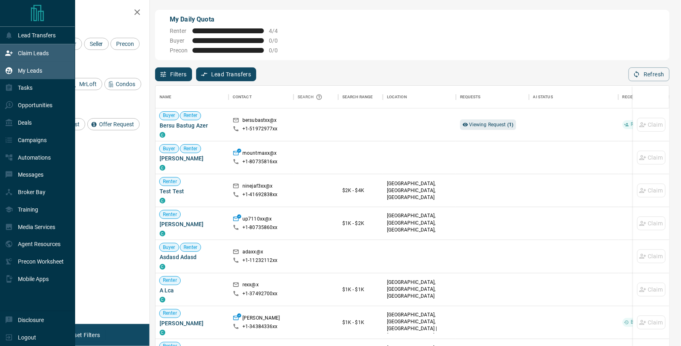 The height and width of the screenshot is (346, 681). Describe the element at coordinates (488, 125) in the screenshot. I see `div: Viewing Request (1)` at that location.